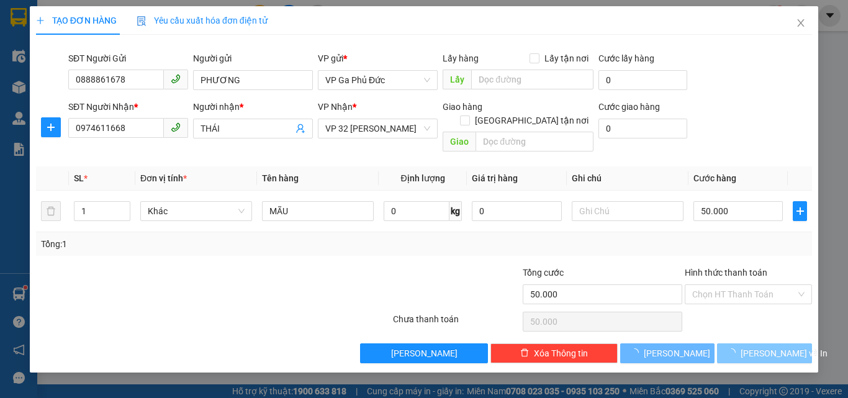  What do you see at coordinates (626, 58) in the screenshot?
I see `label: Cước lấy hàng` at bounding box center [626, 58].